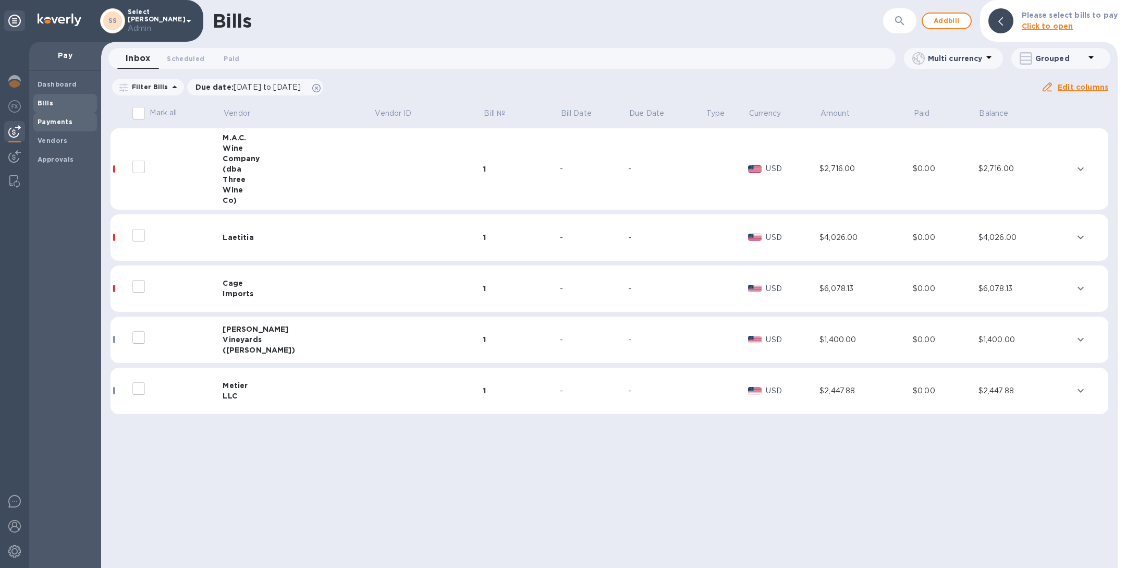  I want to click on b: SS, so click(113, 20).